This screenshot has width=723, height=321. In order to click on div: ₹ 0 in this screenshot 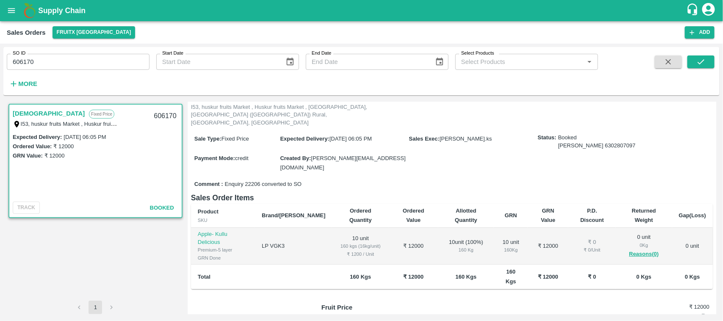, I will do `click(592, 242)`.